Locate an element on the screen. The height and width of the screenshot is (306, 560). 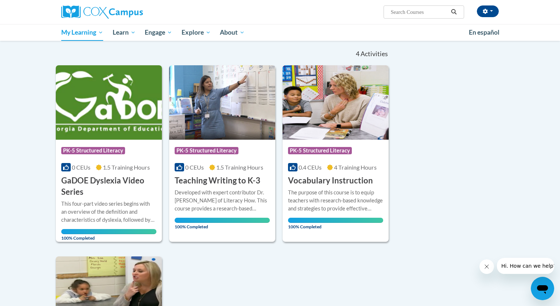
div: The purpose of this course is to equip teachers with research-based knowledge and strategies to p... is located at coordinates (335, 200).